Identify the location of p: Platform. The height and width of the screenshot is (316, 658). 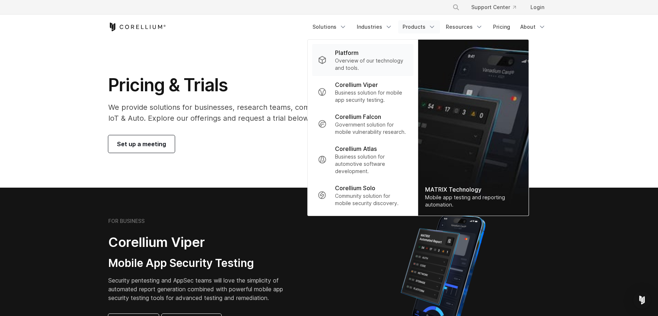
(346, 53).